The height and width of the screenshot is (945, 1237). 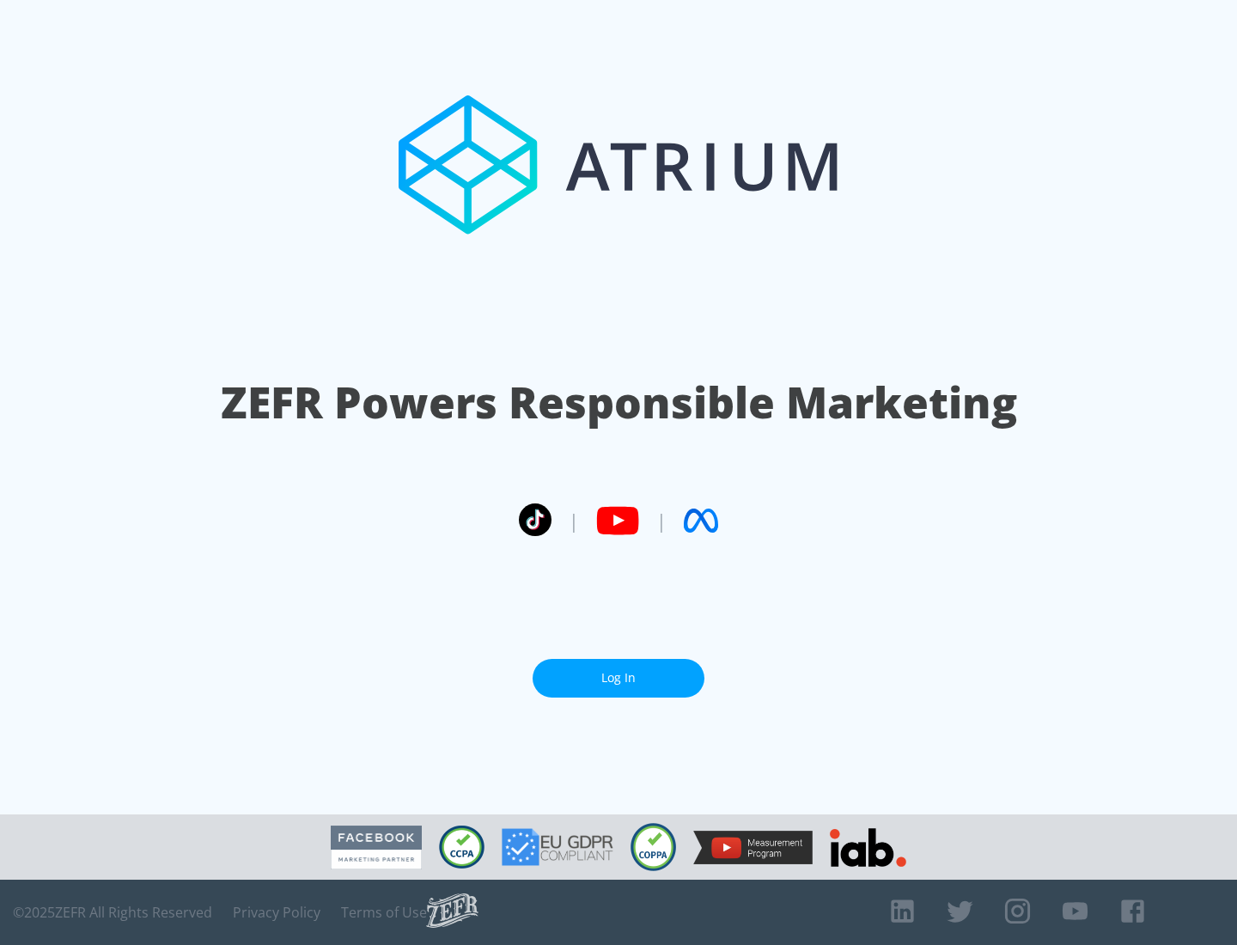 I want to click on h1: ZEFR Powers Responsible Marketing, so click(x=618, y=402).